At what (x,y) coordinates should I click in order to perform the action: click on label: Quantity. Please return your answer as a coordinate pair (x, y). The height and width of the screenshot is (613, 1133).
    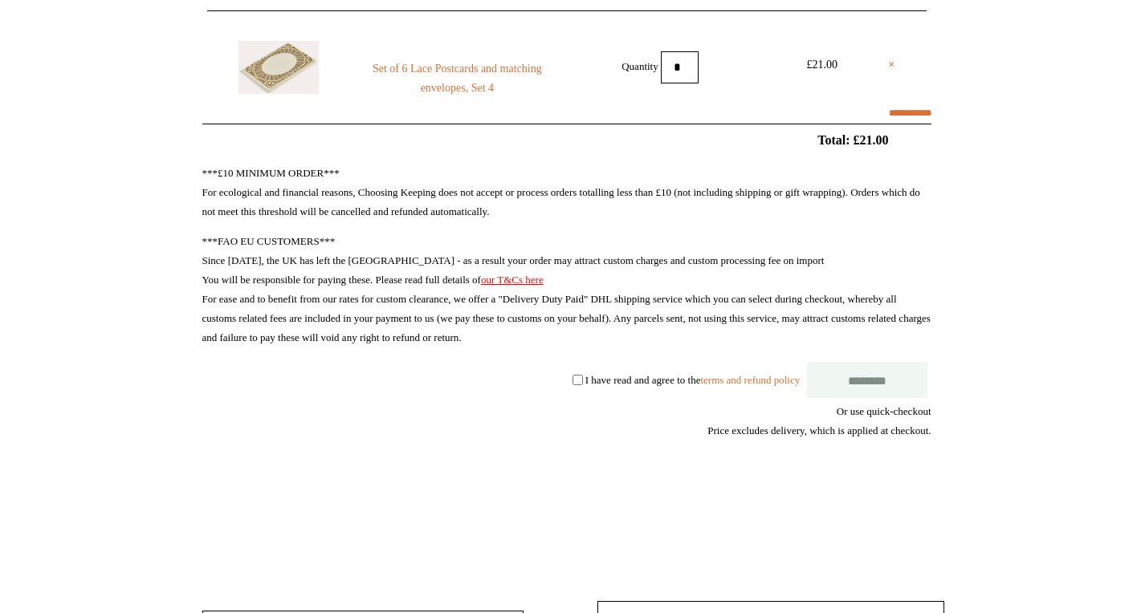
    Looking at the image, I should click on (640, 65).